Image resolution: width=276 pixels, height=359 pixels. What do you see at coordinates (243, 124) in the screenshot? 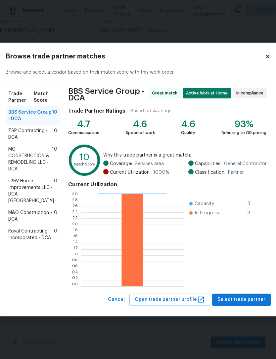
I see `div: 93%` at bounding box center [243, 124].